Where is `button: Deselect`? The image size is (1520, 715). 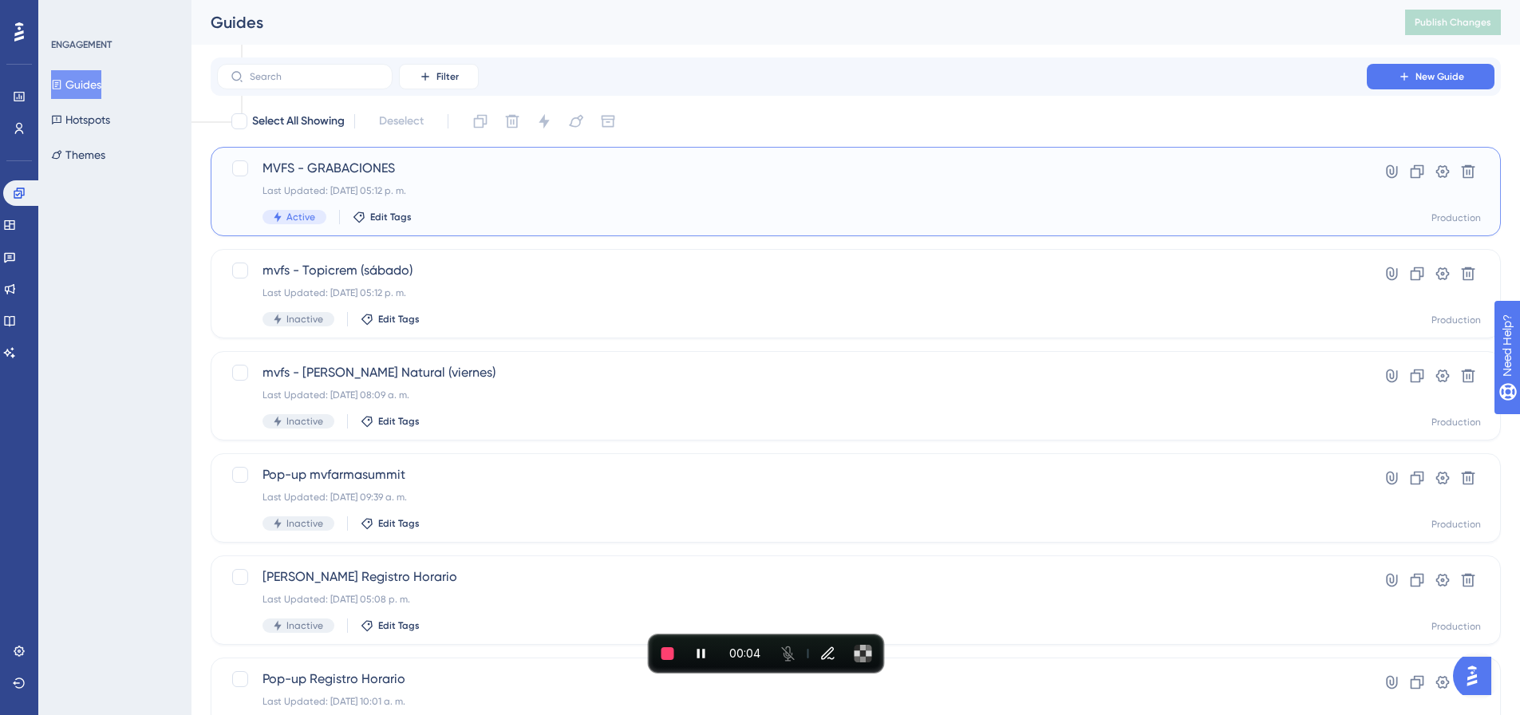 button: Deselect is located at coordinates (401, 121).